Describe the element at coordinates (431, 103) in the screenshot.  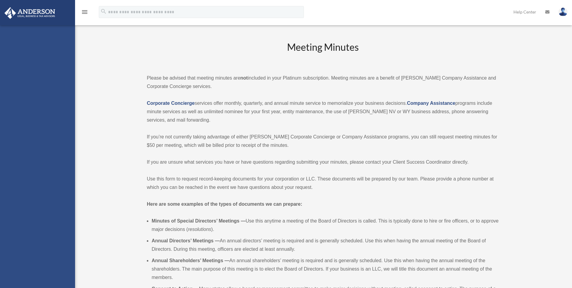
I see `strong: Company Assistance` at that location.